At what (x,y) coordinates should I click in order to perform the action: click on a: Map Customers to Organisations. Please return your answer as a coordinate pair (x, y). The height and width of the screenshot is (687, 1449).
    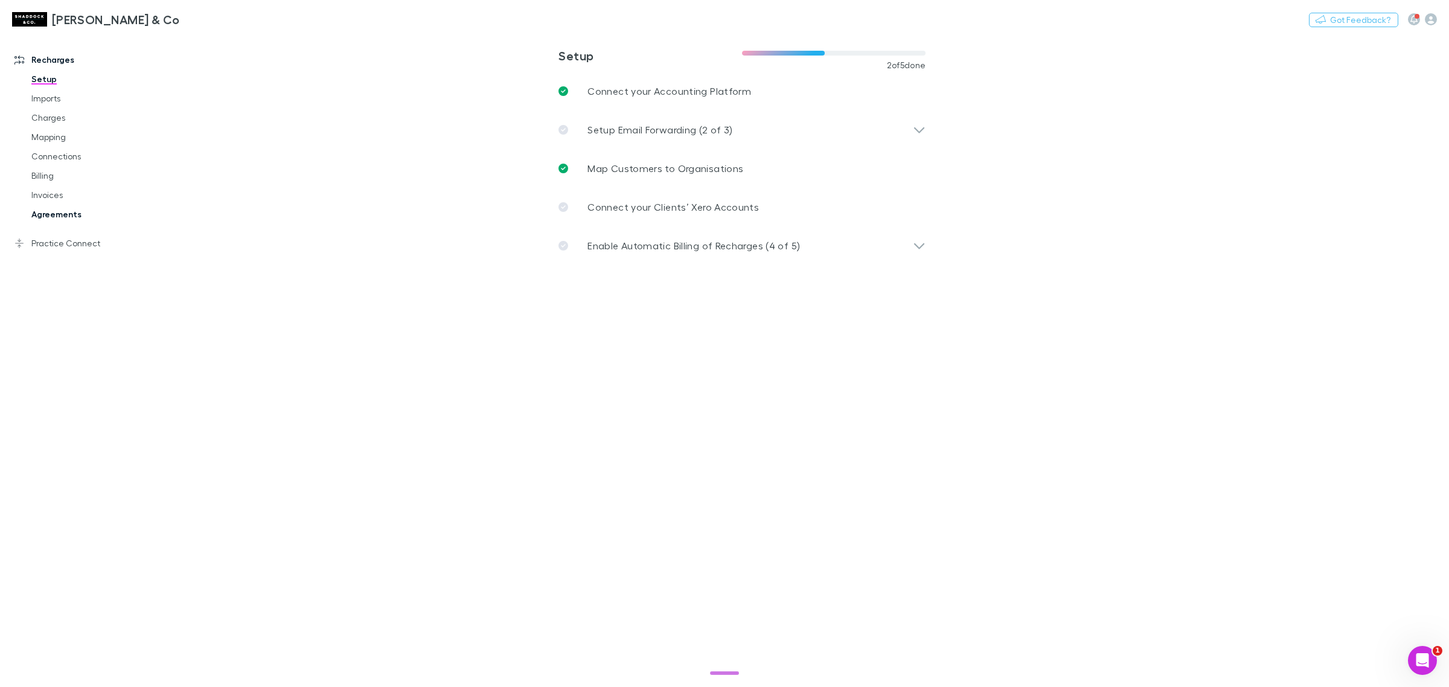
    Looking at the image, I should click on (742, 168).